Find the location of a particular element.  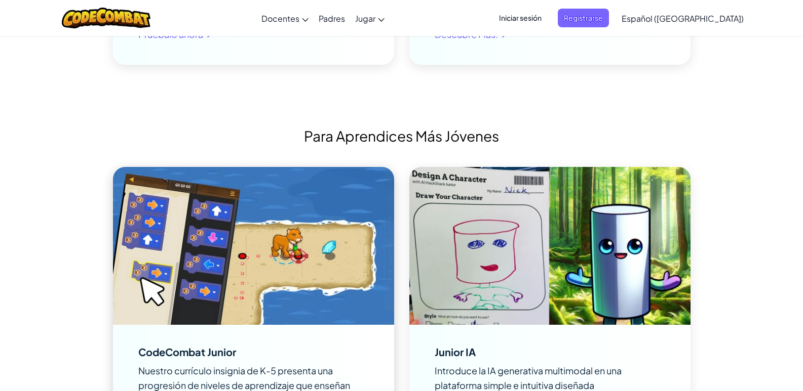

div: Junior IA is located at coordinates (455, 352).